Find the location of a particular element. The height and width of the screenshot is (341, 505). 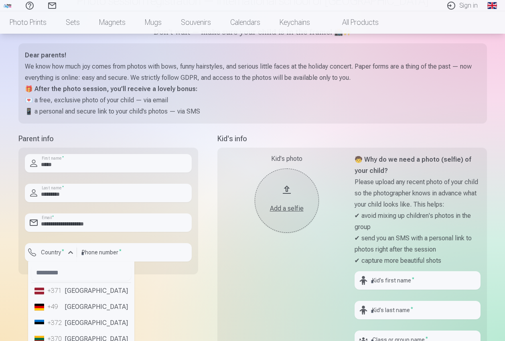

button: Add a selfie is located at coordinates (287, 201).